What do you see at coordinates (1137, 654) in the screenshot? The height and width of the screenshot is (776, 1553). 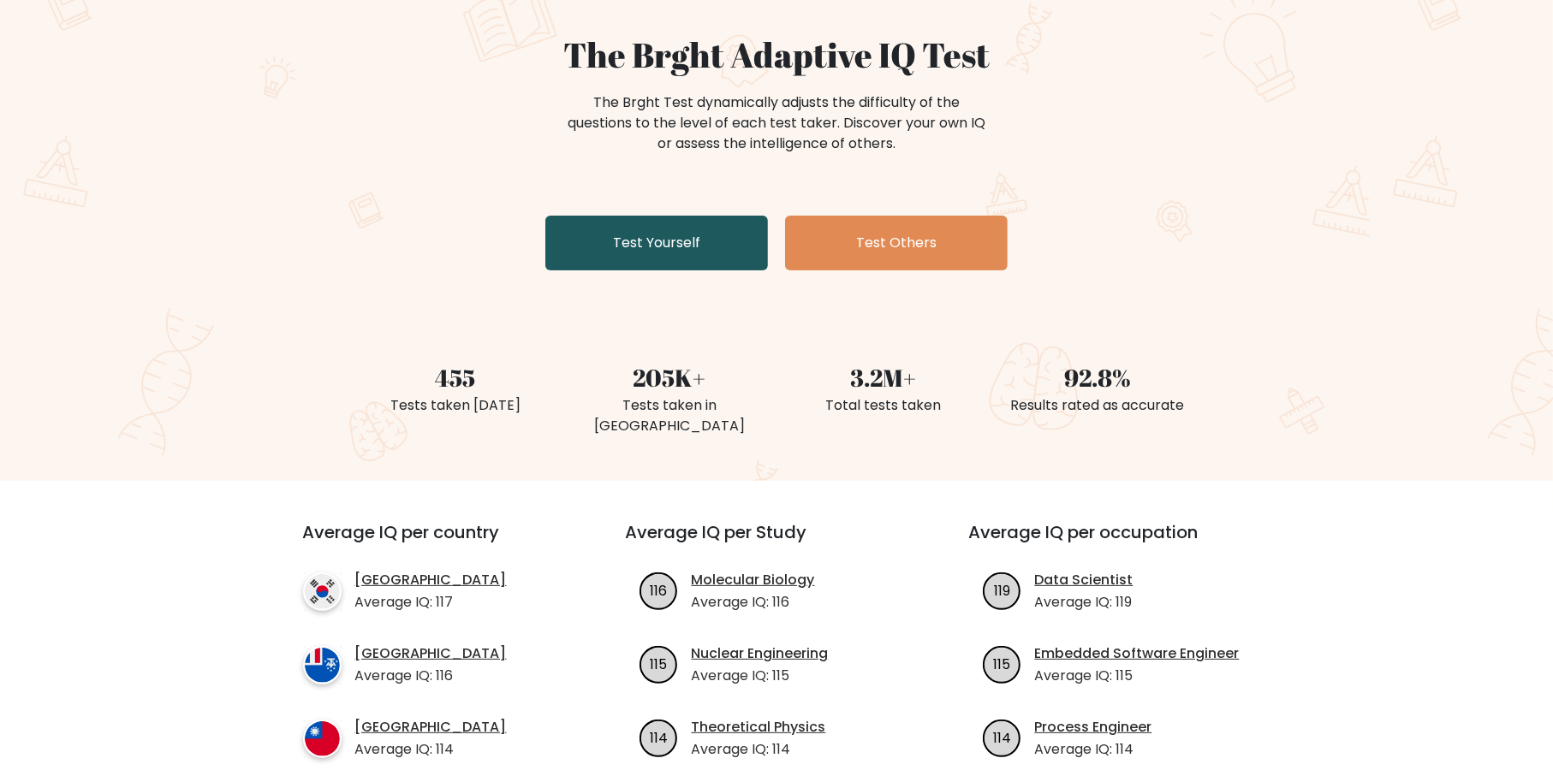 I see `a: Embedded Software Engineer` at bounding box center [1137, 654].